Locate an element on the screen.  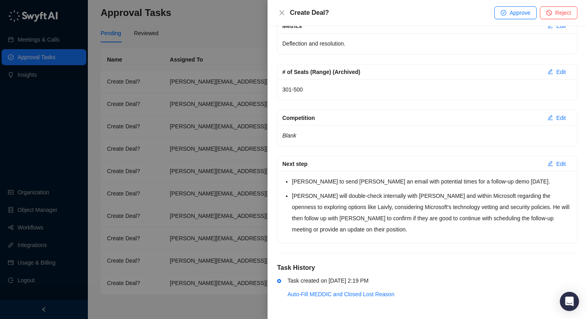
h5: Task History is located at coordinates (427, 268).